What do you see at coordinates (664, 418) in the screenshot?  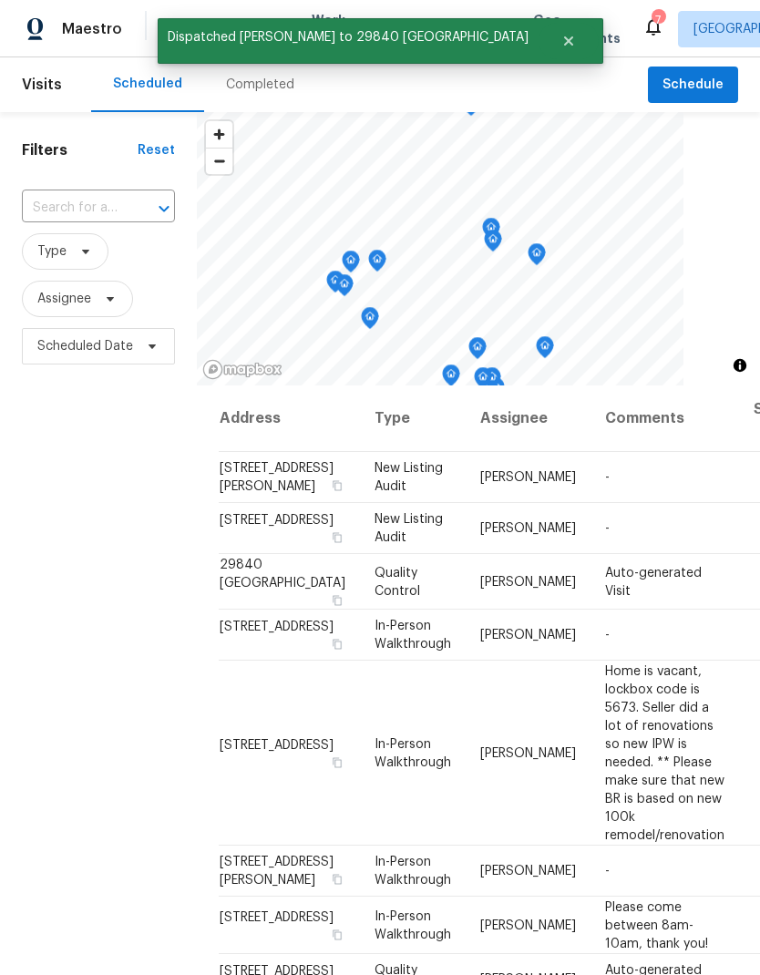 I see `th: Comments` at bounding box center [664, 418].